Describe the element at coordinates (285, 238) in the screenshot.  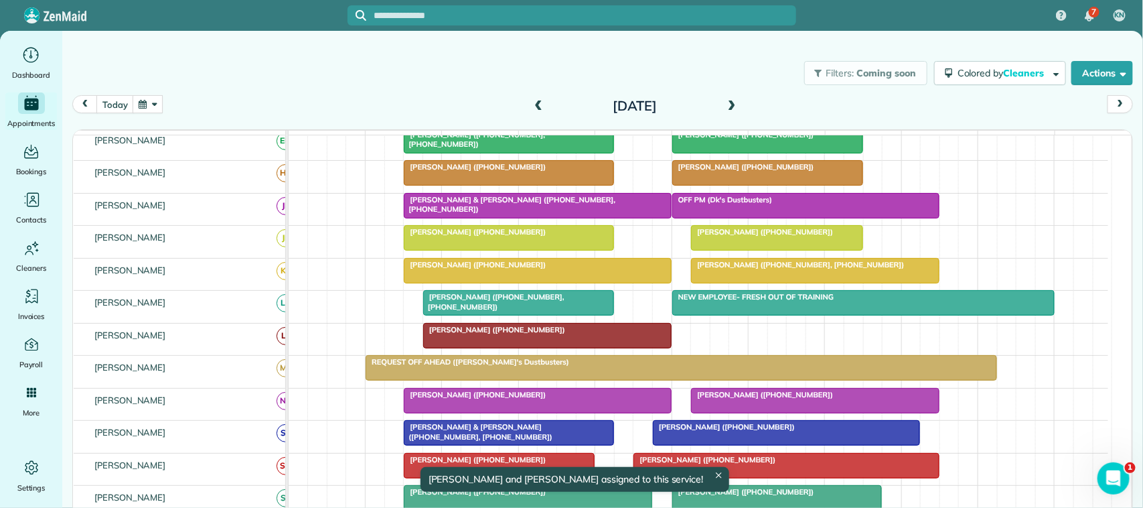
I see `span: JR` at that location.